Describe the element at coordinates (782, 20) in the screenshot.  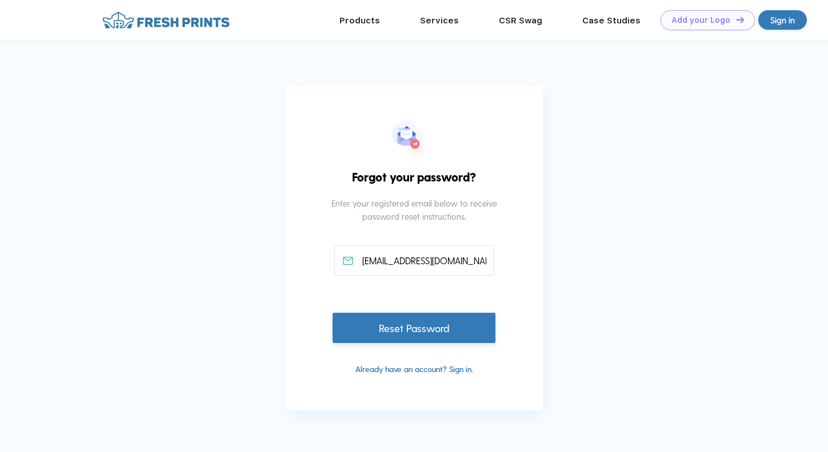
I see `div: Sign in` at that location.